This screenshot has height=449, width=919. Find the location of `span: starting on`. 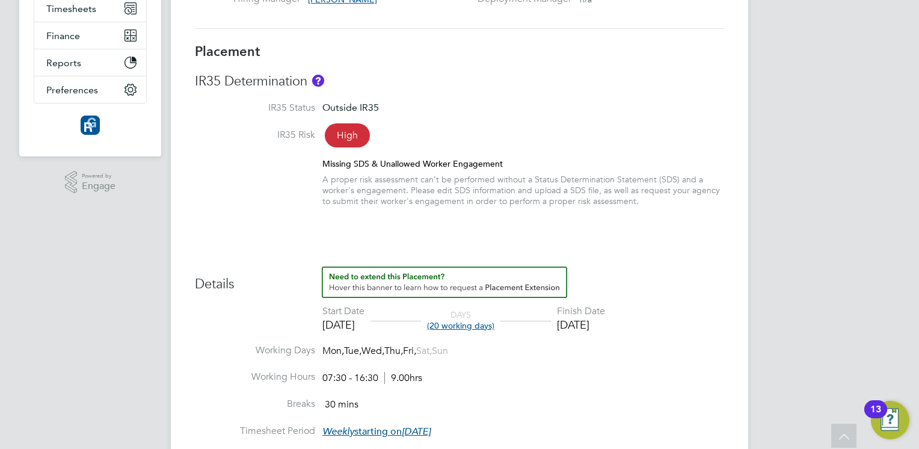

span: starting on is located at coordinates (377, 431).